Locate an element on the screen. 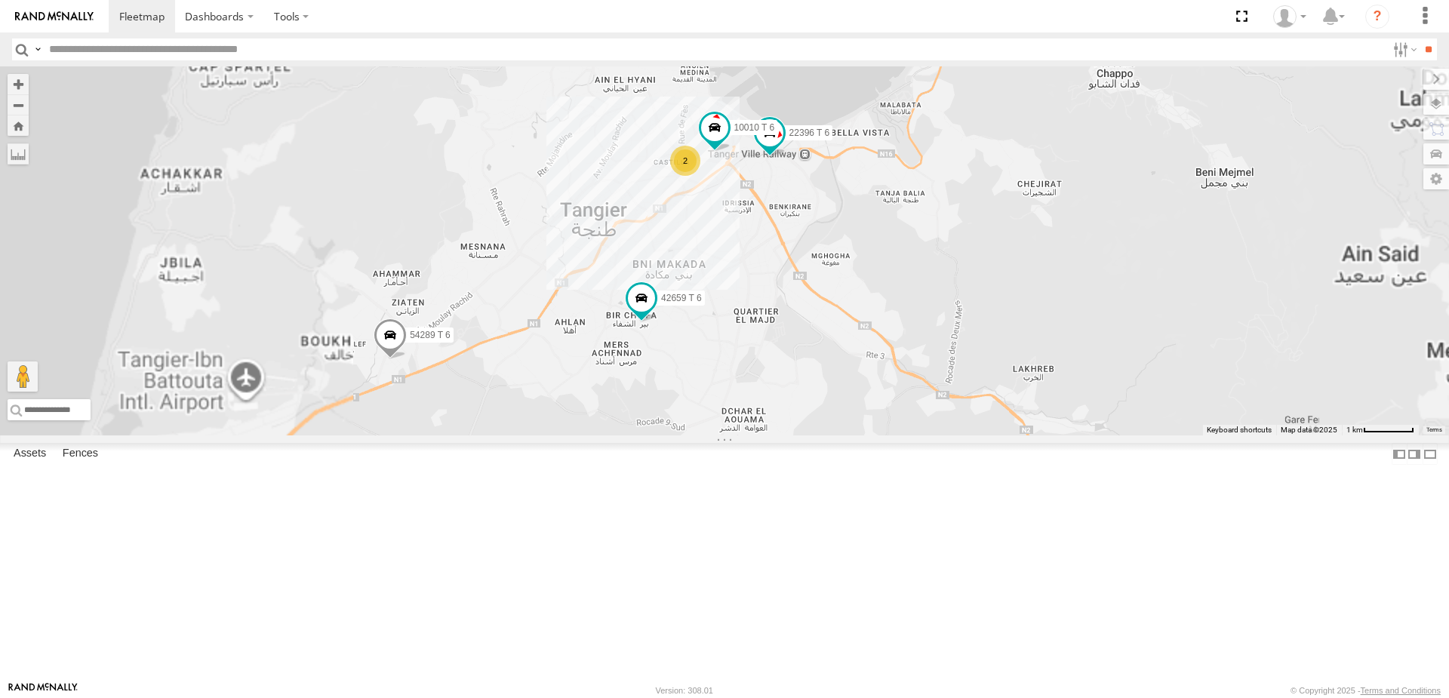 The image size is (1449, 698). img: rand-logo.svg is located at coordinates (54, 17).